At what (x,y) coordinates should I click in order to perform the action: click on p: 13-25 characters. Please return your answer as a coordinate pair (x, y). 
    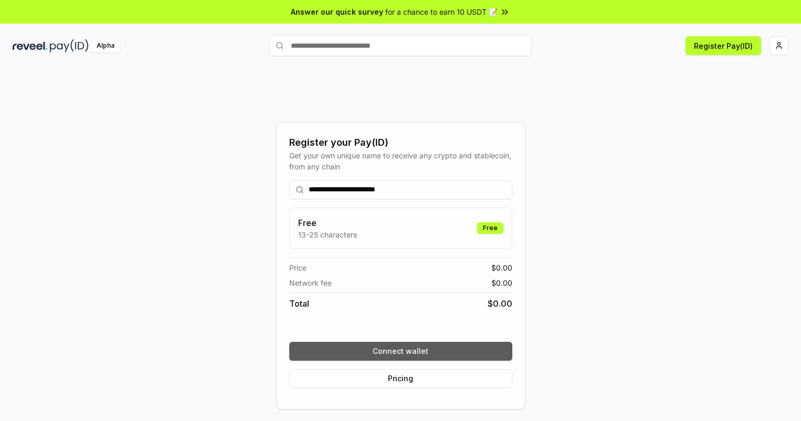
    Looking at the image, I should click on (327, 235).